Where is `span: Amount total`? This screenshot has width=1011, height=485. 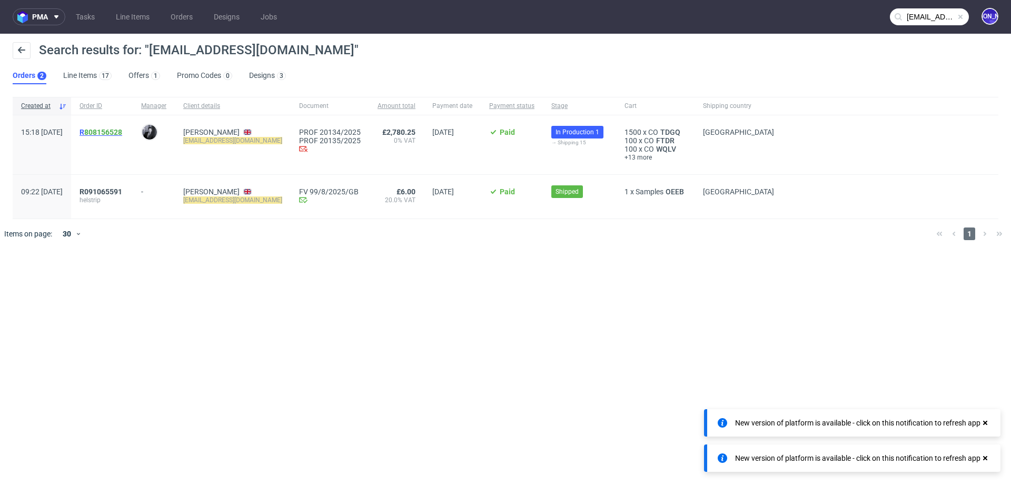
span: Amount total is located at coordinates (397, 106).